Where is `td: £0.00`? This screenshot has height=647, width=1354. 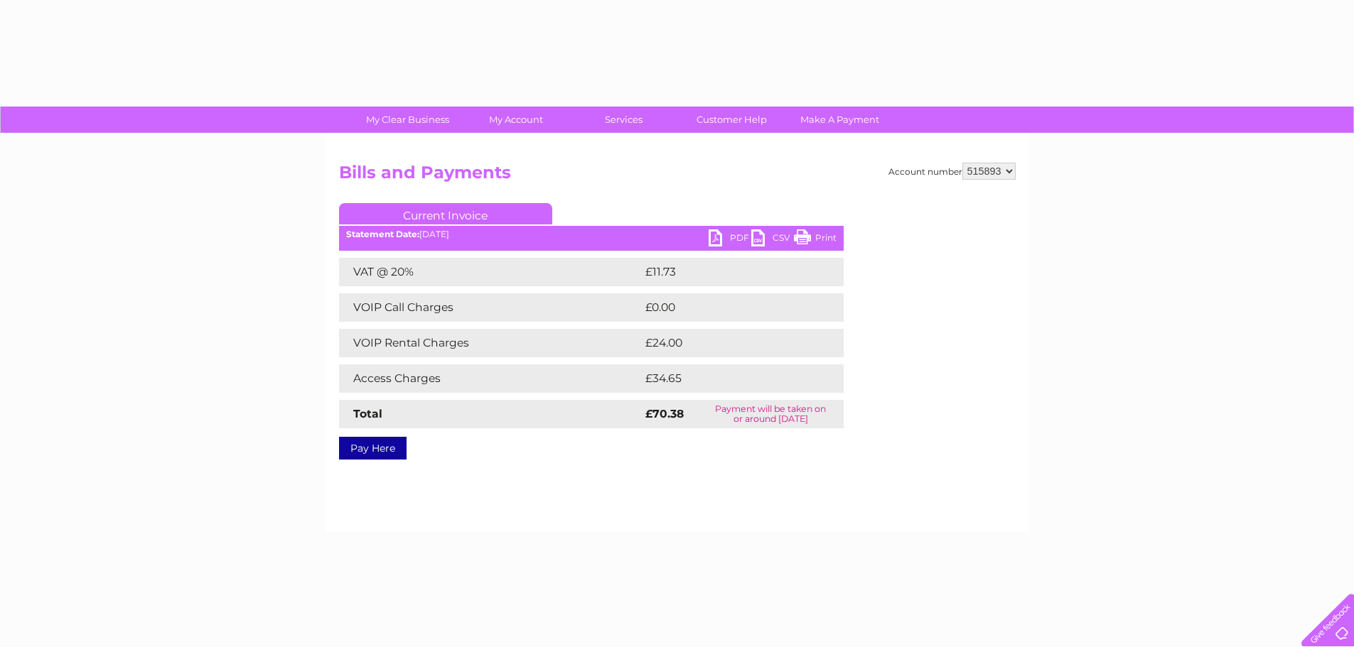 td: £0.00 is located at coordinates (726, 308).